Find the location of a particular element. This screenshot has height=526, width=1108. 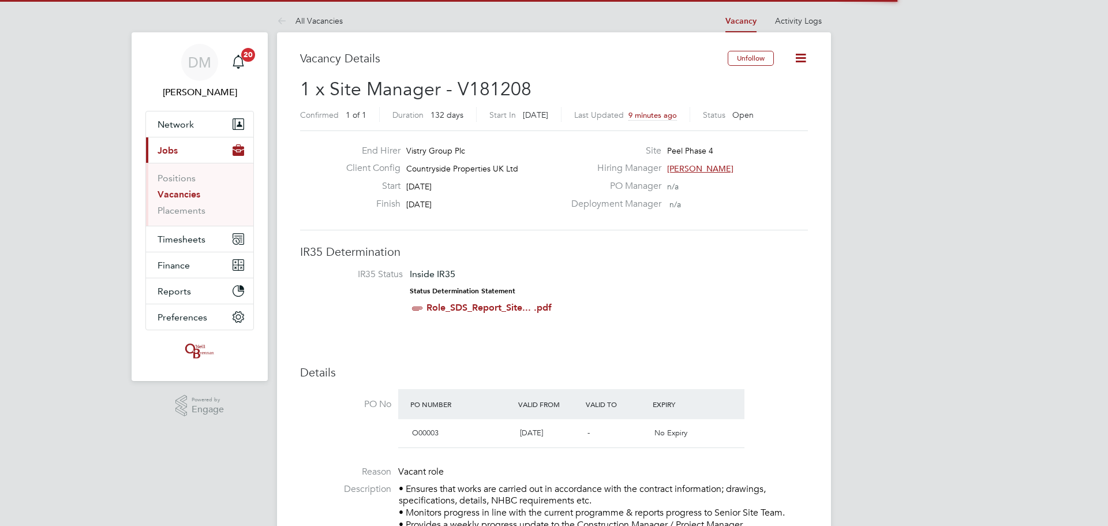

span: 9 minutes ago is located at coordinates (653, 115).